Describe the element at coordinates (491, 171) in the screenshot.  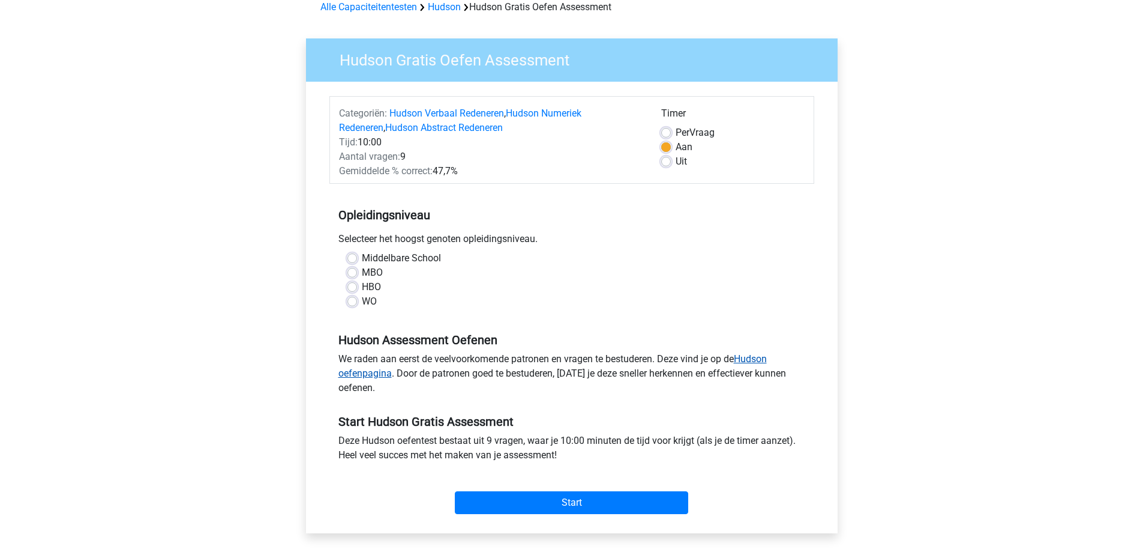
I see `div: 47,7%` at that location.